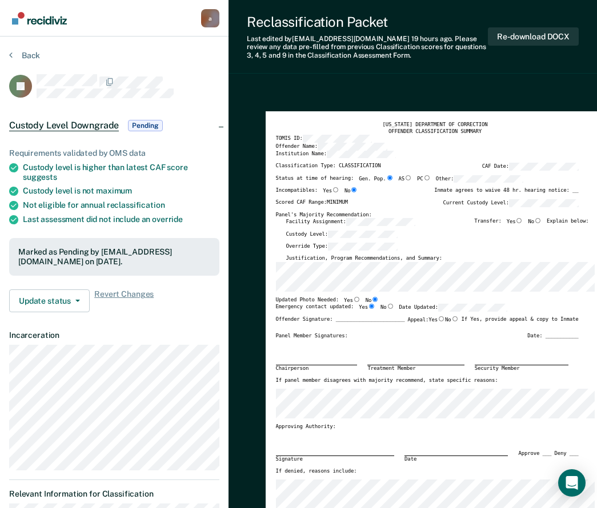 Image resolution: width=597 pixels, height=508 pixels. What do you see at coordinates (433, 322) in the screenshot?
I see `label: Appeal:` at bounding box center [433, 322].